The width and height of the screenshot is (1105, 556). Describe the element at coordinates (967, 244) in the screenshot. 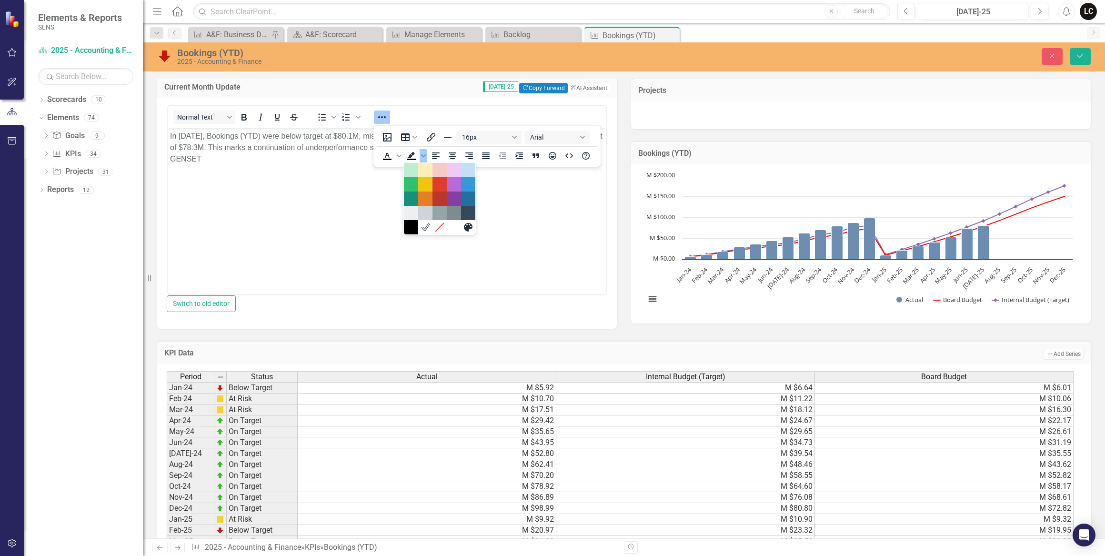

I see `path: Jun-25, 73.46. Actual.` at that location.